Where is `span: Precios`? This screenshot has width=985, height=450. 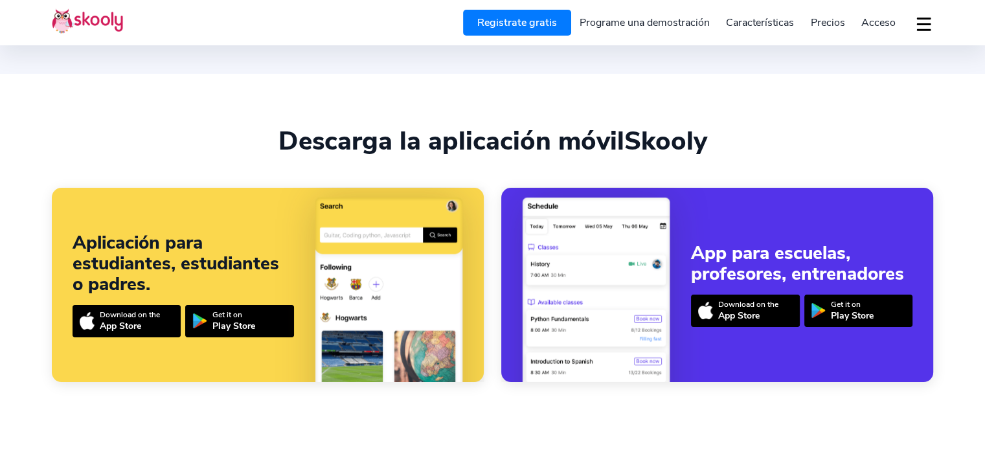 span: Precios is located at coordinates (828, 23).